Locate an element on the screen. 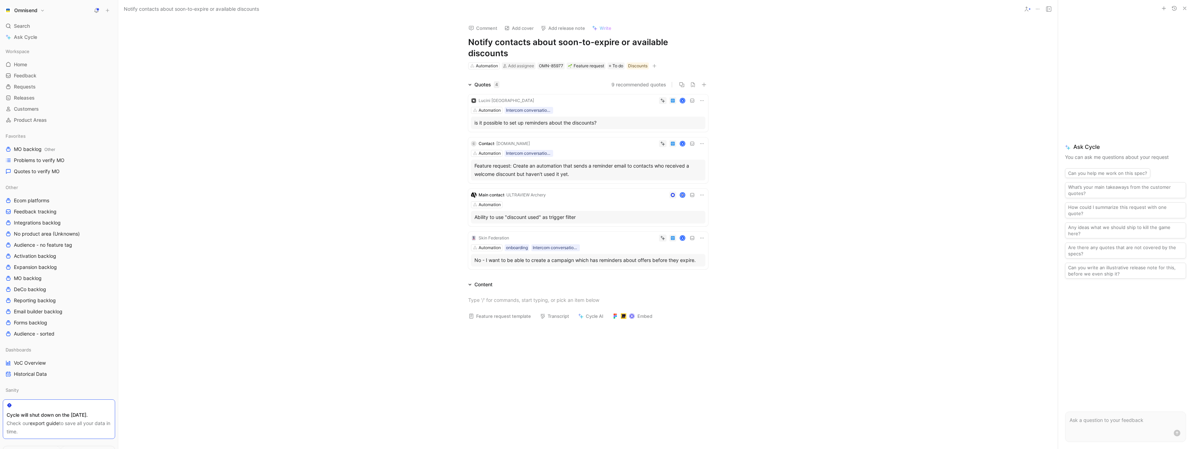 The height and width of the screenshot is (449, 1193). div: 4 is located at coordinates (497, 85).